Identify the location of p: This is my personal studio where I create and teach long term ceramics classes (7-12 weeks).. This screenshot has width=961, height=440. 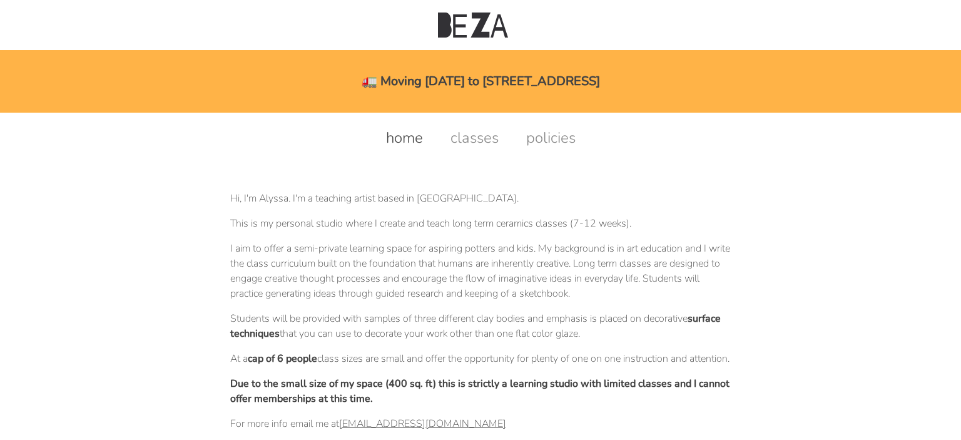
(480, 223).